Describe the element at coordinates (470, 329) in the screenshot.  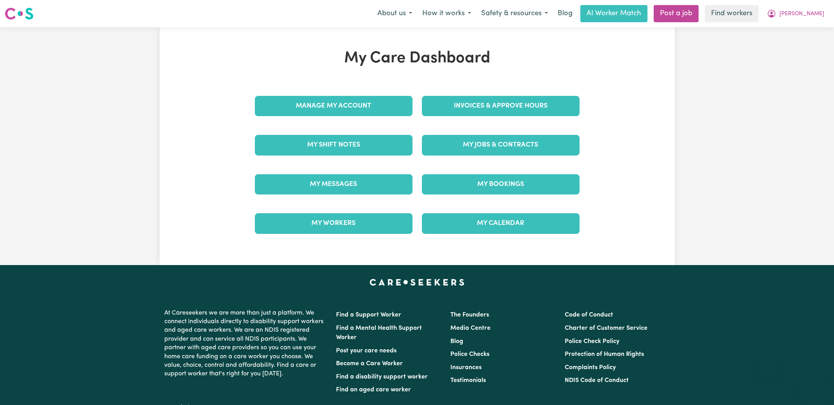
I see `a: Media Centre` at that location.